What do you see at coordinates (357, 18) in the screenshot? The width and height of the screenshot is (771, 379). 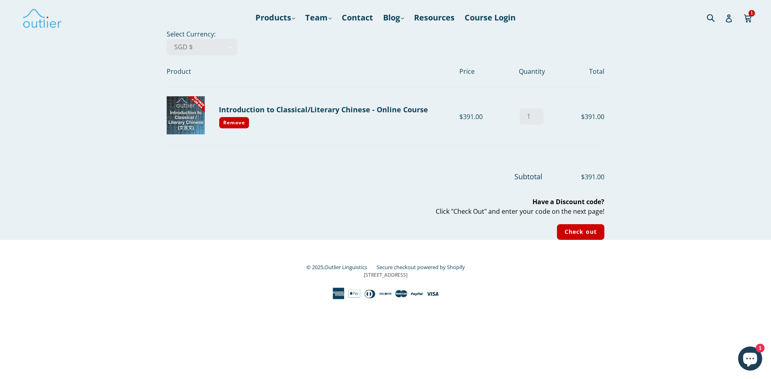 I see `a: Contact` at bounding box center [357, 18].